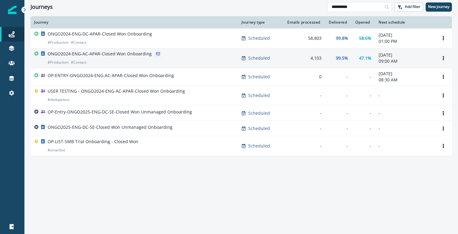 The image size is (458, 234). I want to click on p: 09:00 AM, so click(405, 61).